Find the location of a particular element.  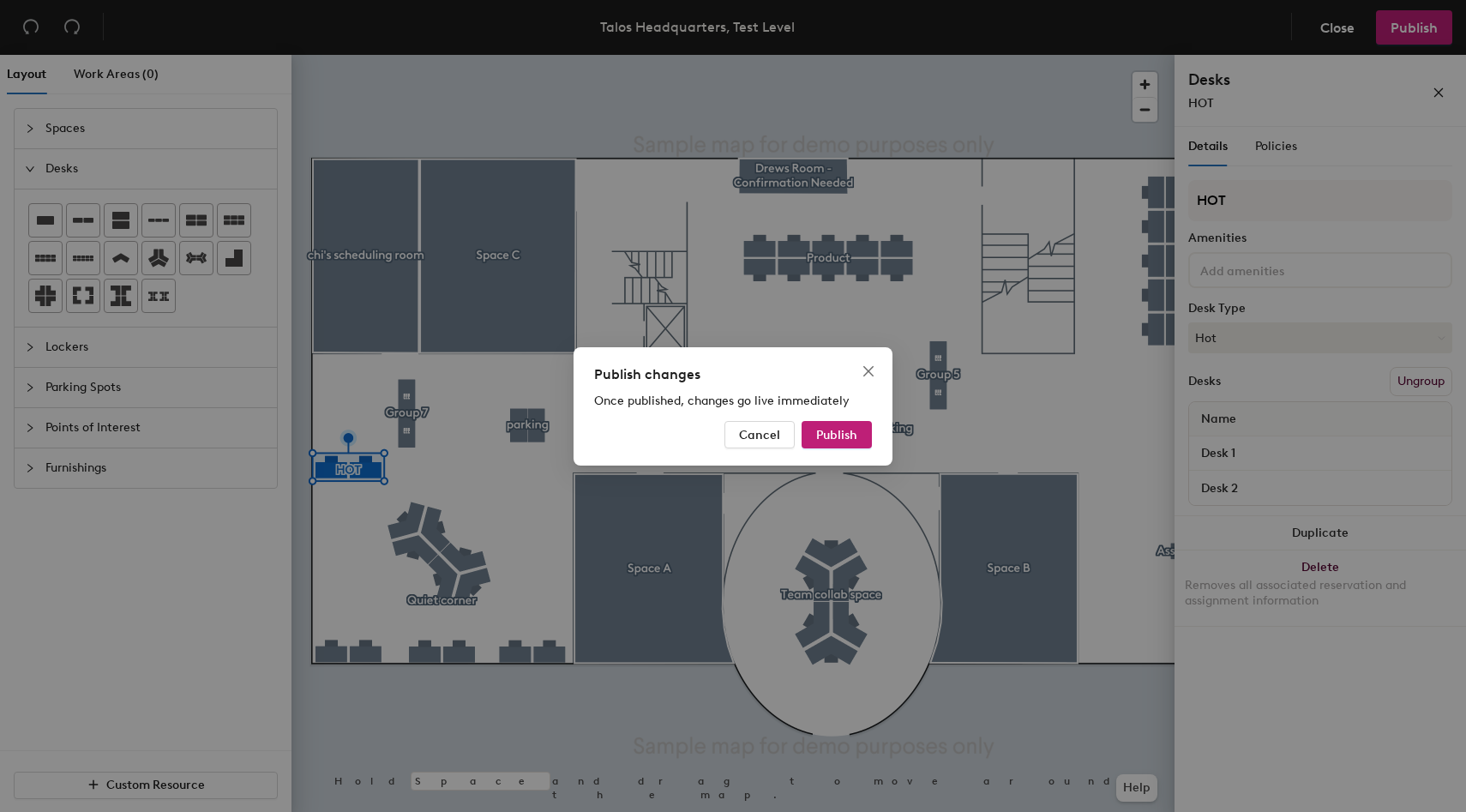

span: close is located at coordinates (869, 371).